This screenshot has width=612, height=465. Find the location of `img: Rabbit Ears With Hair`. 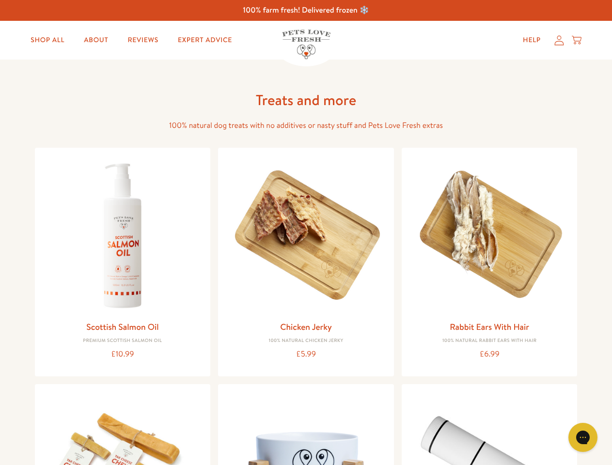

img: Rabbit Ears With Hair is located at coordinates (490, 236).